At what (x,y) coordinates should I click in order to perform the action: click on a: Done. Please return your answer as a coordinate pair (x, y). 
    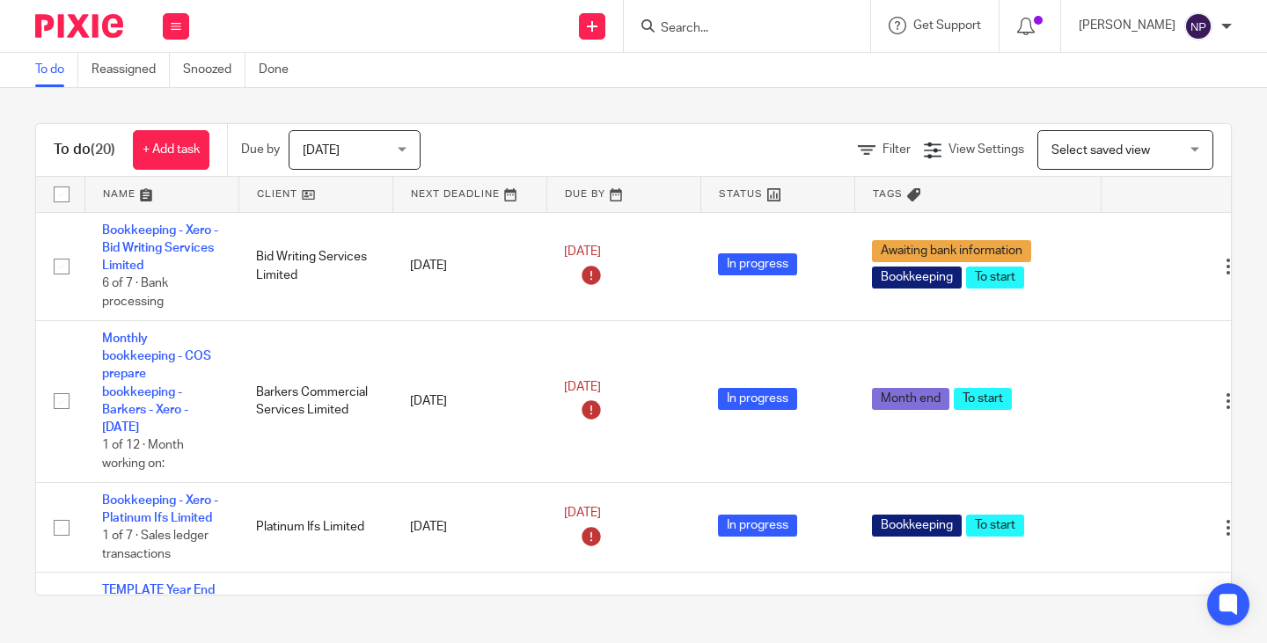
    Looking at the image, I should click on (280, 70).